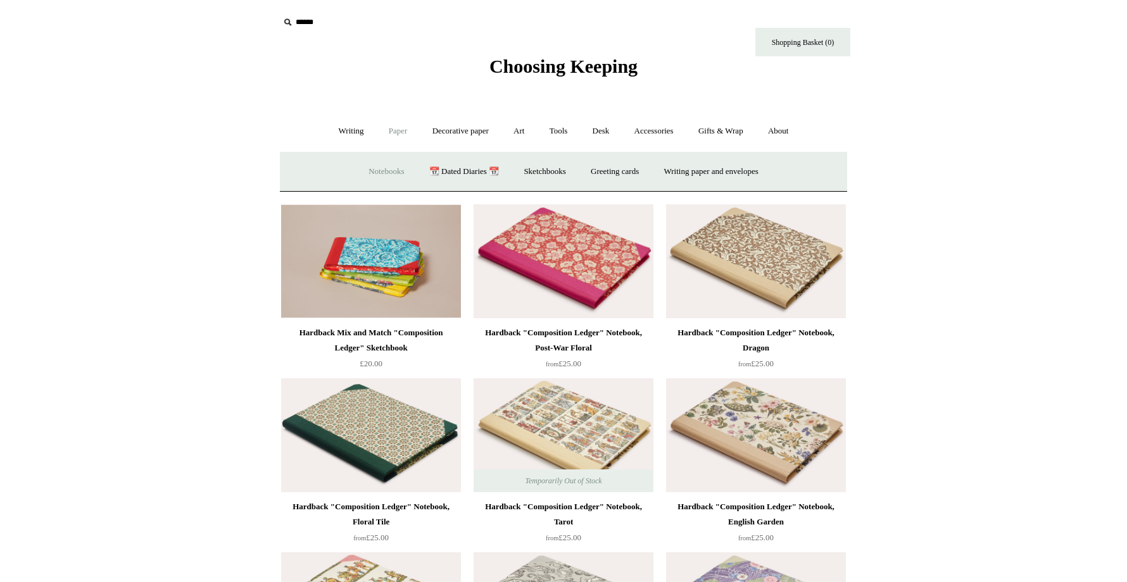 This screenshot has height=582, width=1127. Describe the element at coordinates (756, 515) in the screenshot. I see `div: Hardback "Composition Ledger" Notebook, English Garden` at that location.